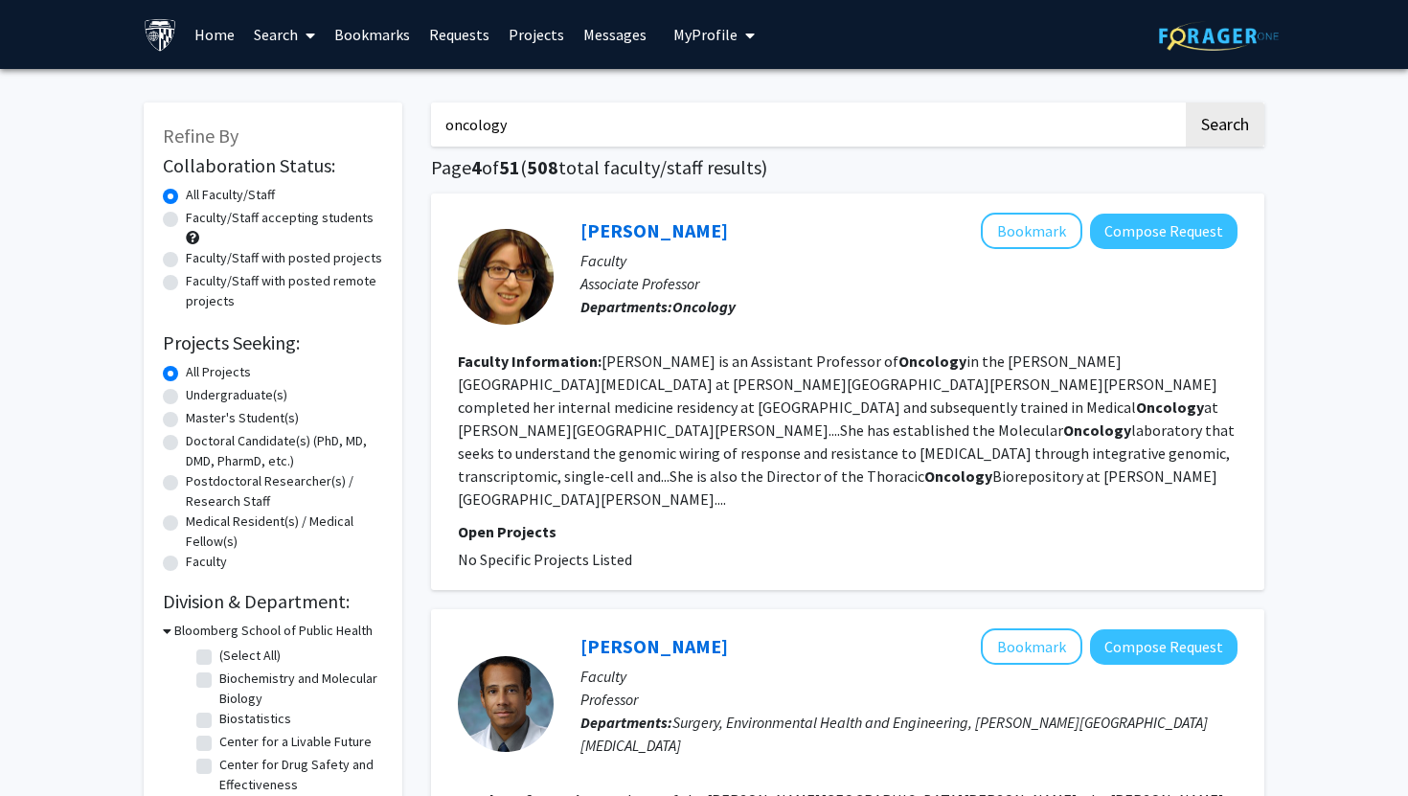 This screenshot has width=1408, height=796. What do you see at coordinates (206, 561) in the screenshot?
I see `label: Faculty` at bounding box center [206, 561].